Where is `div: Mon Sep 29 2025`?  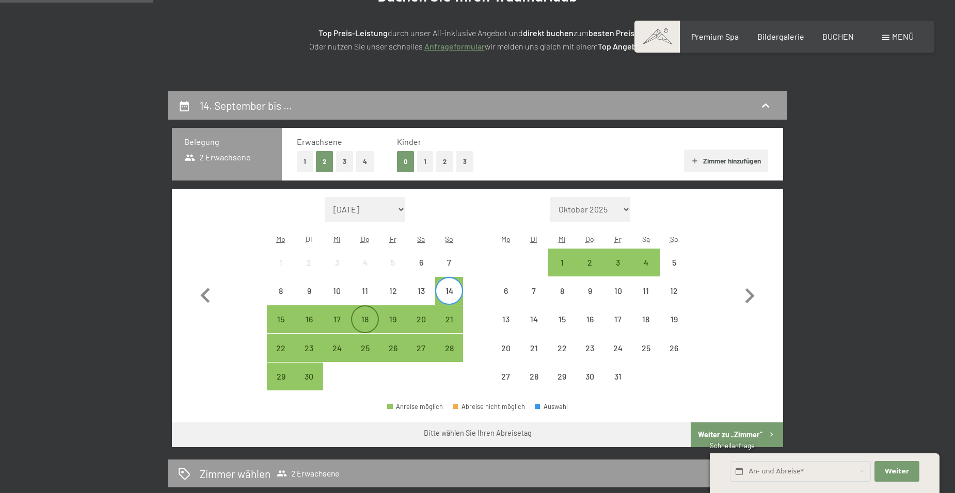
div: Mon Sep 29 2025 is located at coordinates (281, 377).